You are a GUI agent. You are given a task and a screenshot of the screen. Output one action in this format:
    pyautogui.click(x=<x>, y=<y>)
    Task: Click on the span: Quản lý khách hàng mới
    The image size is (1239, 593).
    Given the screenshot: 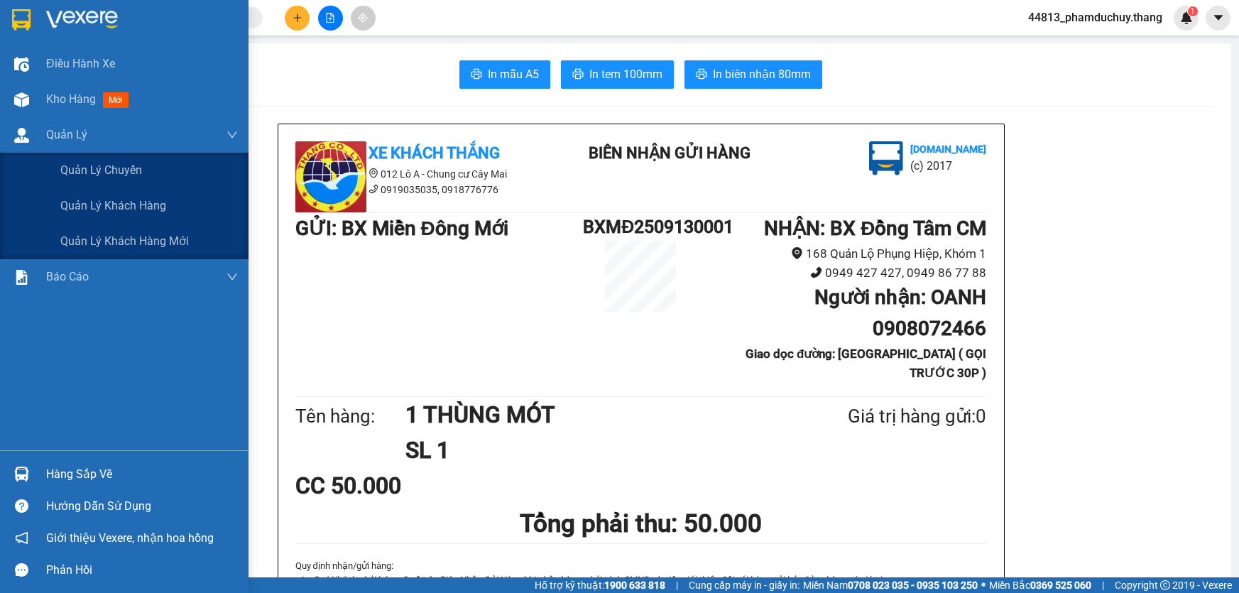 What is the action you would take?
    pyautogui.click(x=124, y=241)
    